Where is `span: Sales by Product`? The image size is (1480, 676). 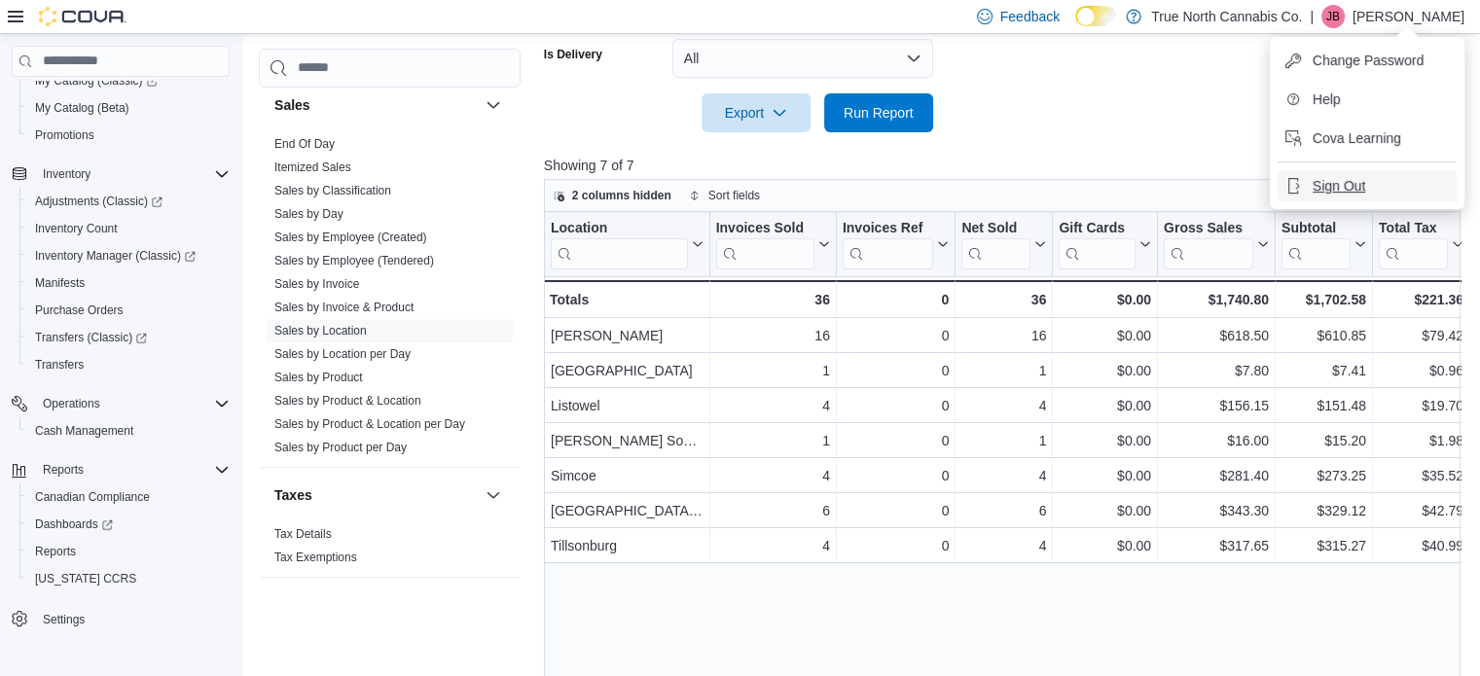
span: Sales by Product is located at coordinates (318, 378).